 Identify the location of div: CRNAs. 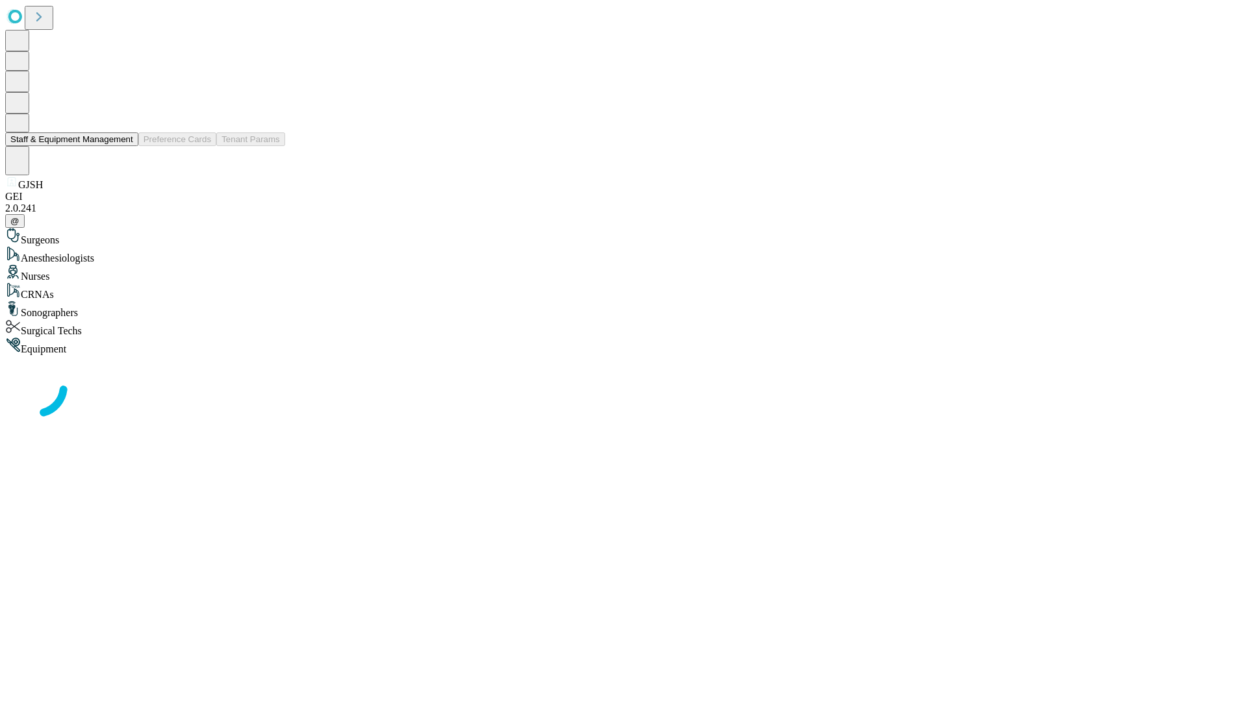
(623, 292).